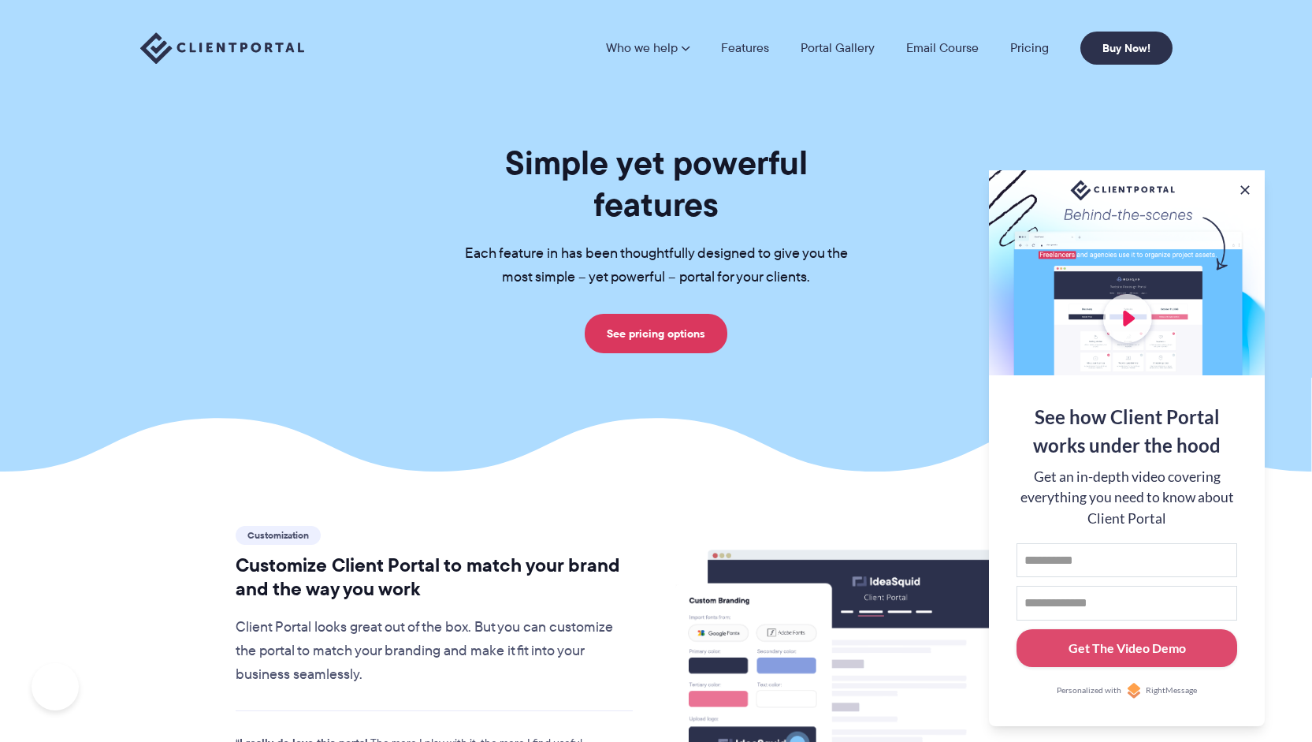 This screenshot has width=1312, height=742. I want to click on span: RightMessage, so click(1171, 690).